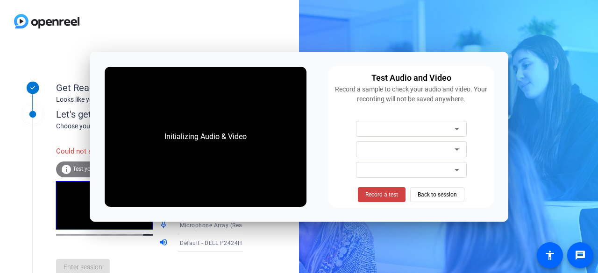  I want to click on div: Record a sample to check your audio and video. Your recording will not be saved anywhere., so click(411, 94).